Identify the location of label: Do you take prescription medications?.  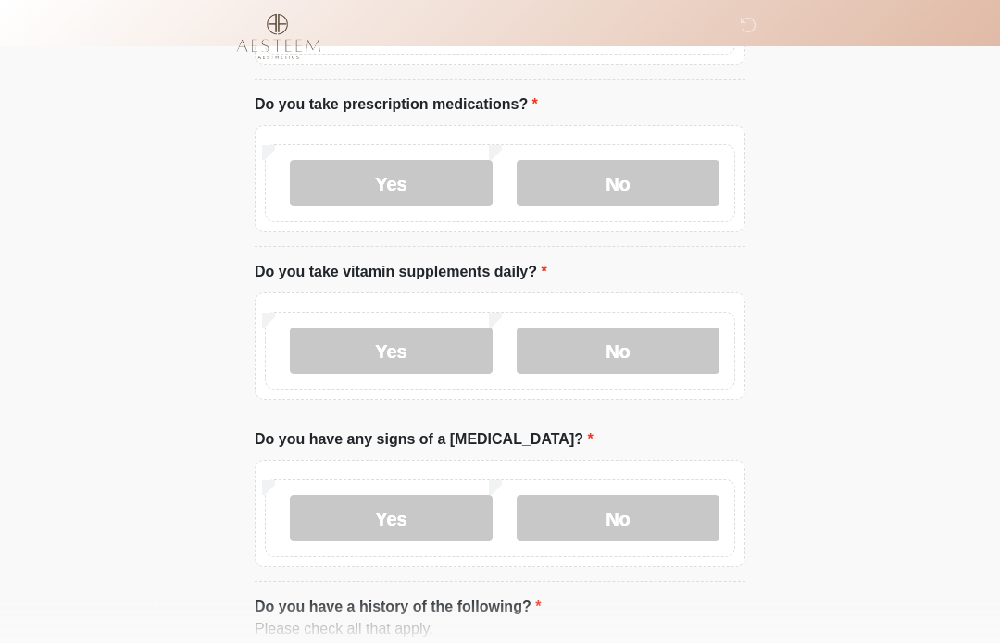
(396, 106).